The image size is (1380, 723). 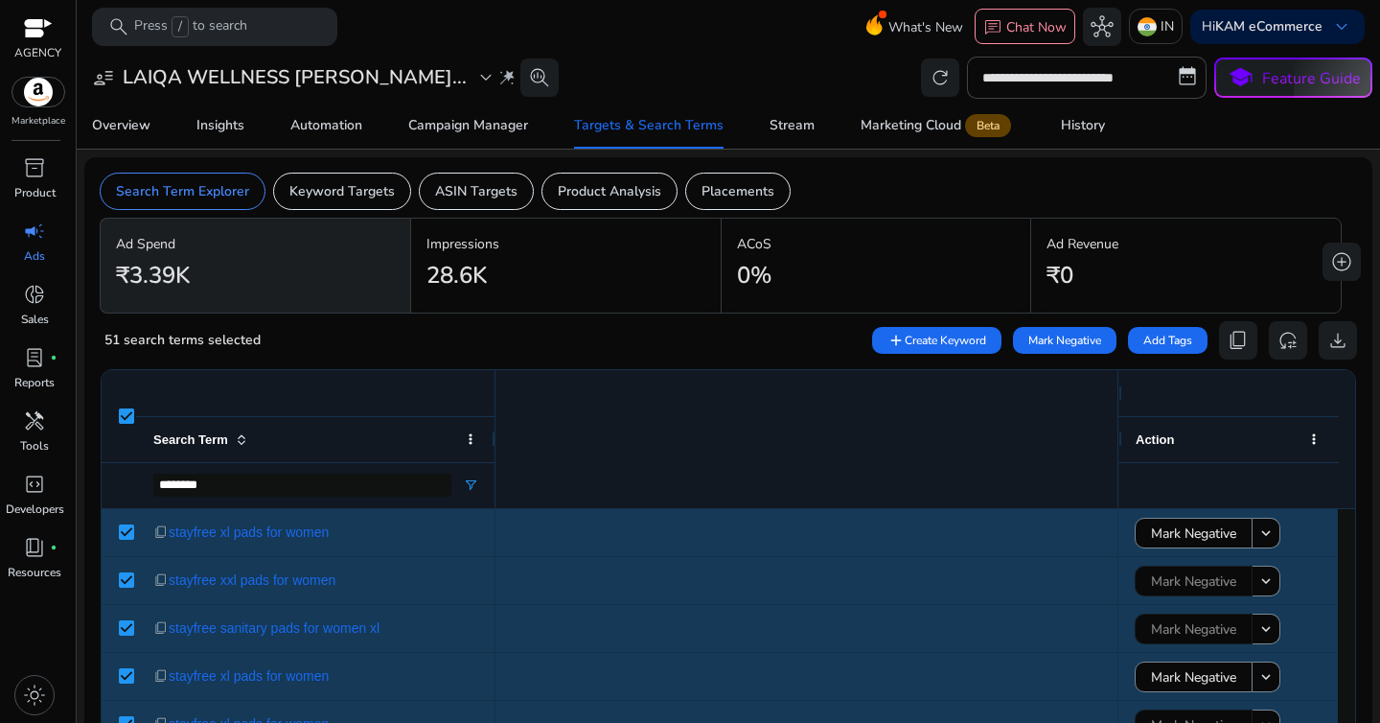 What do you see at coordinates (649, 126) in the screenshot?
I see `div: Targets & Search Terms` at bounding box center [649, 126].